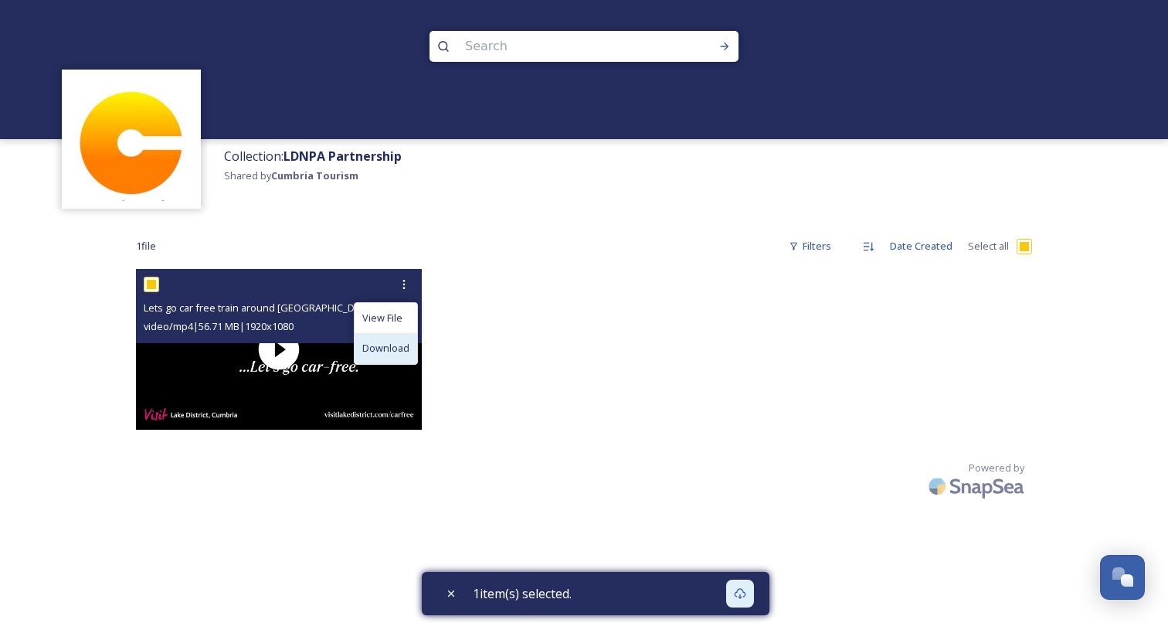 This screenshot has width=1168, height=623. Describe the element at coordinates (219, 326) in the screenshot. I see `span: video/mp4 | 56.71 MB | 1920 x 1080` at that location.